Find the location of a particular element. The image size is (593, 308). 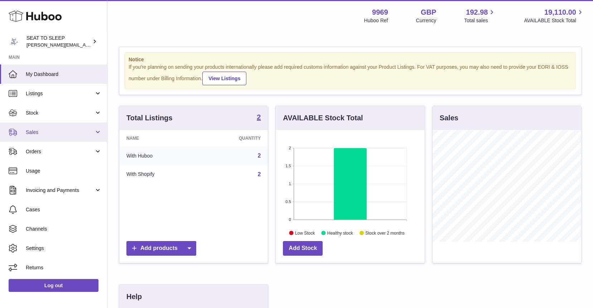

div: Huboo Ref is located at coordinates (376, 20).